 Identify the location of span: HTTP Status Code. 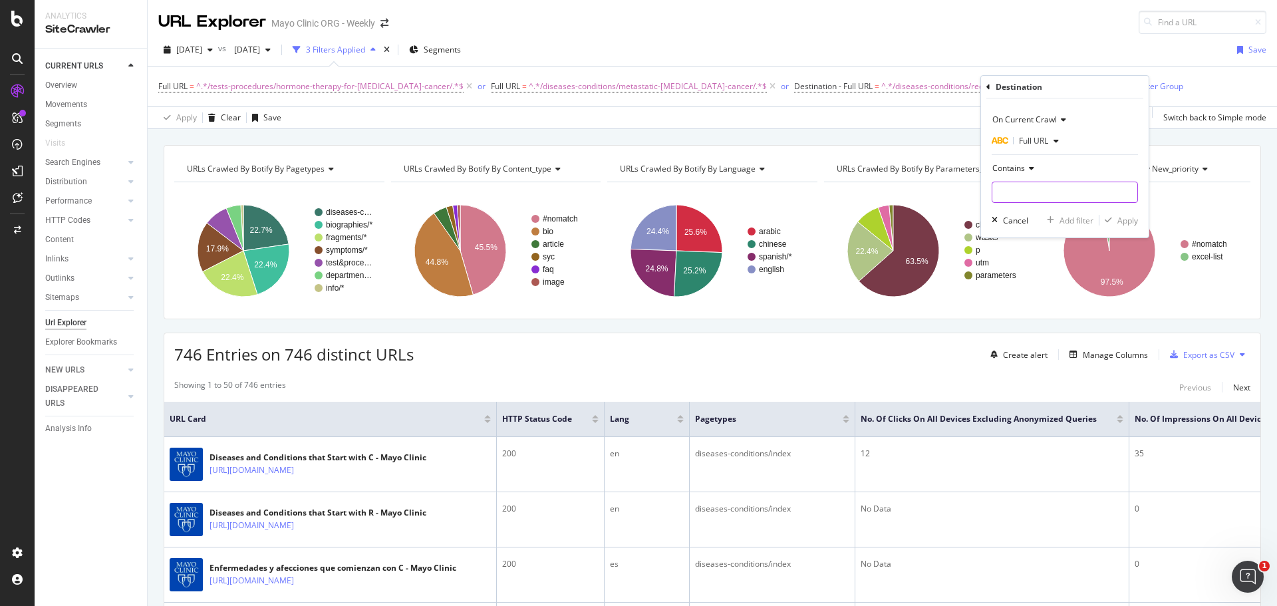
(537, 419).